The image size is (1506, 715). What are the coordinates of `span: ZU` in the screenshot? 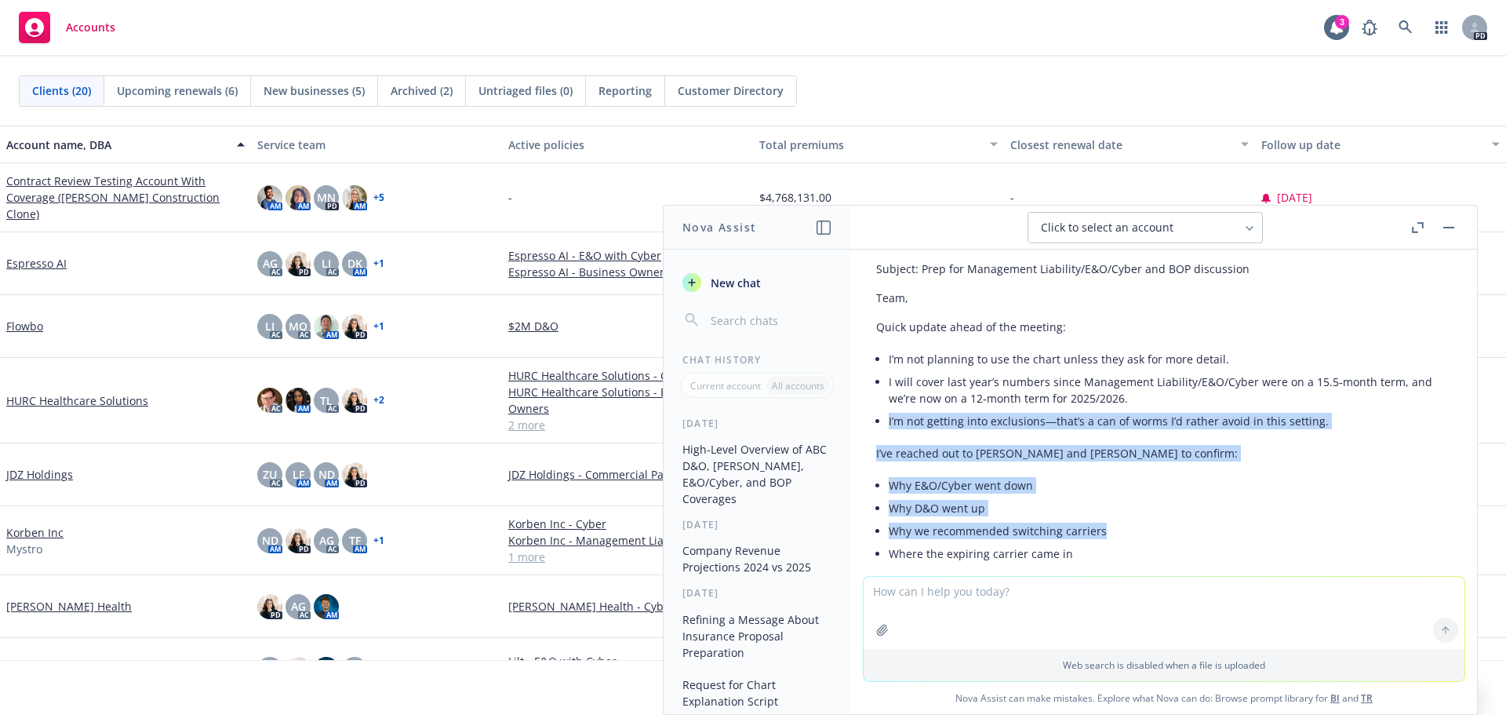 It's located at (270, 474).